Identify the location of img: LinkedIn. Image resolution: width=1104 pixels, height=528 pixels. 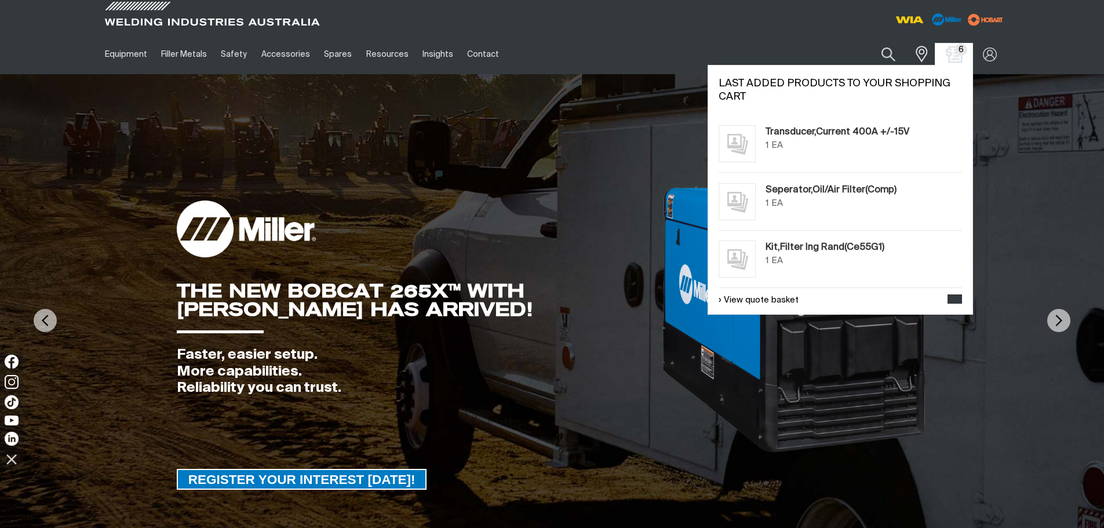
(12, 439).